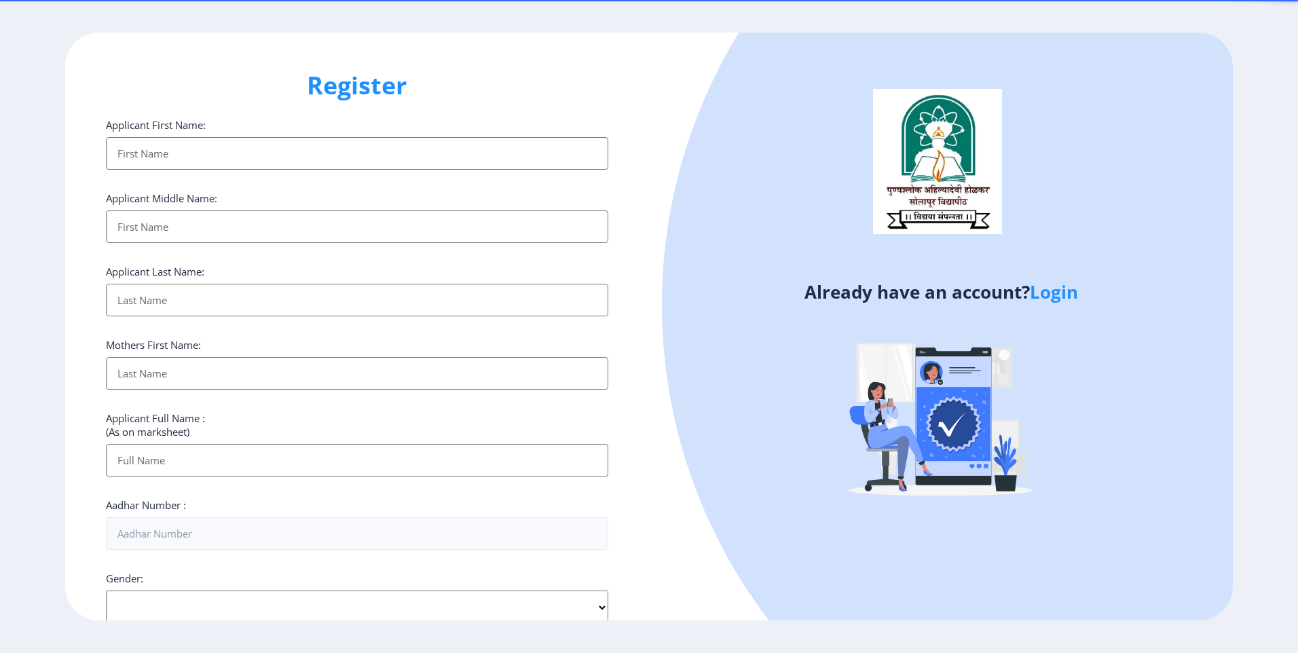 This screenshot has height=653, width=1298. I want to click on label: Applicant Full Name : (As on marksheet), so click(156, 425).